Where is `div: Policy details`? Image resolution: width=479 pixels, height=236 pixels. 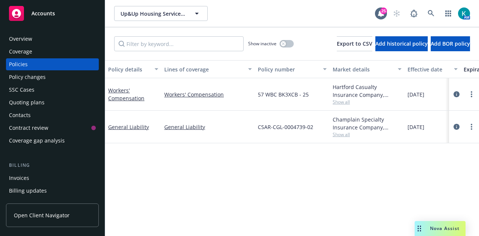 div: Policy details is located at coordinates (129, 69).